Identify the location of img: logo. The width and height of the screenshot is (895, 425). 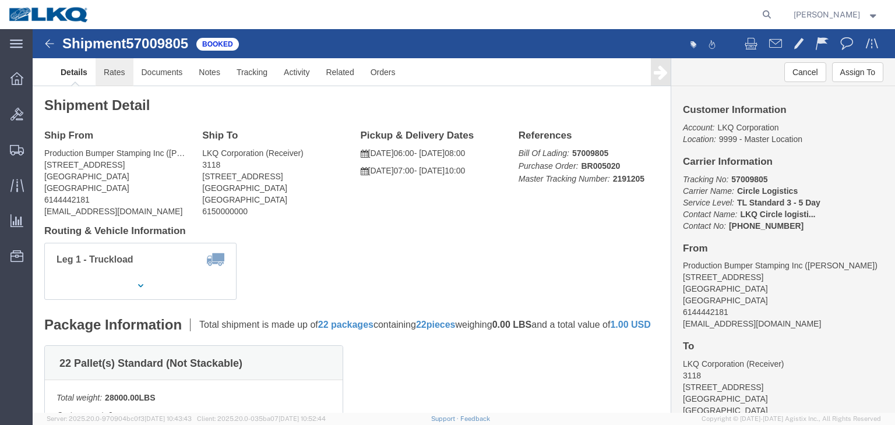
(49, 15).